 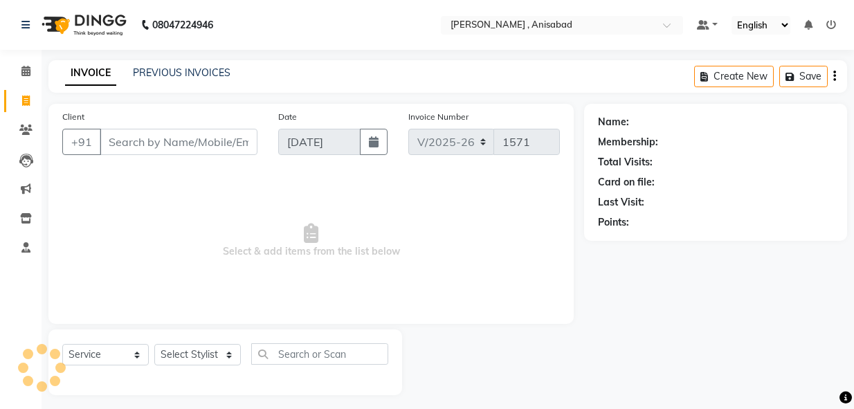 I want to click on div: Last Visit:, so click(x=621, y=202).